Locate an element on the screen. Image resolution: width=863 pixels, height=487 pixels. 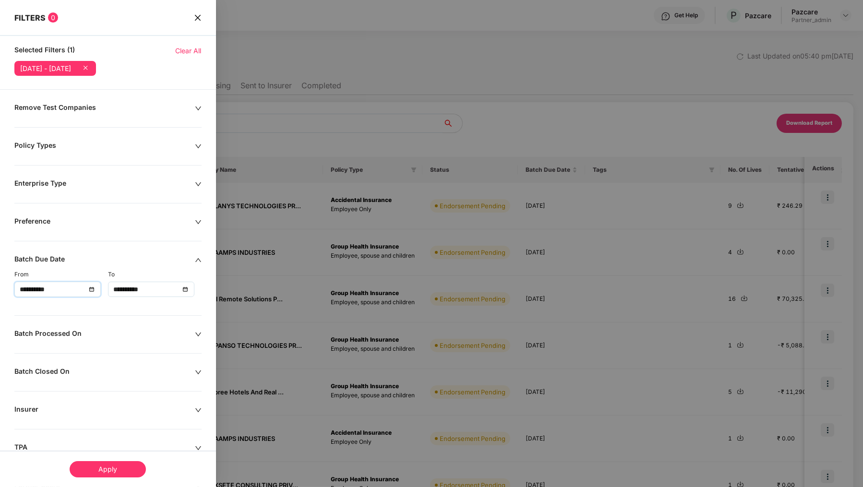
span: up is located at coordinates (198, 260).